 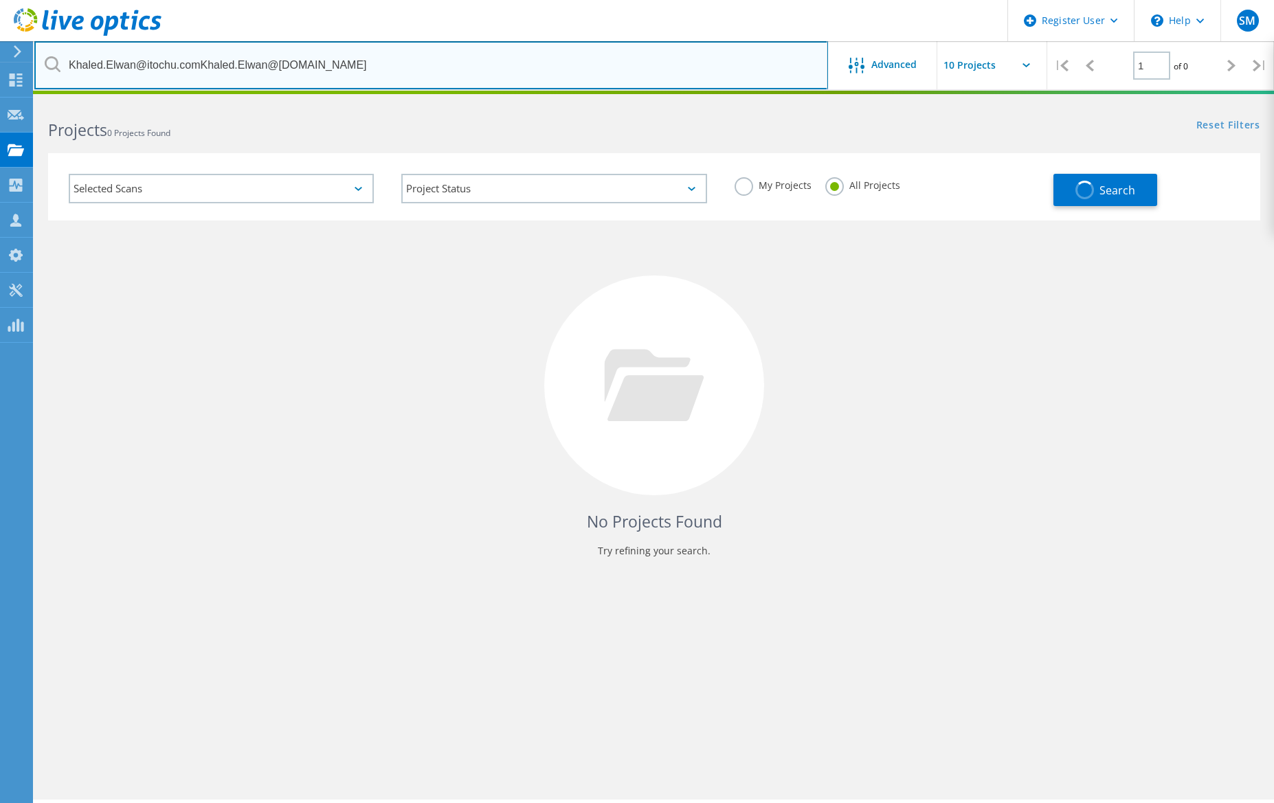 I want to click on b: Projects, so click(x=78, y=130).